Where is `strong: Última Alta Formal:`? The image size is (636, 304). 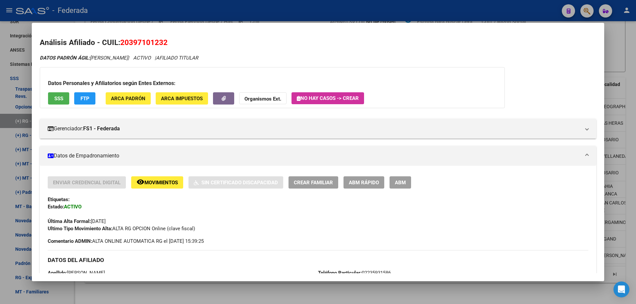 strong: Última Alta Formal: is located at coordinates (69, 222).